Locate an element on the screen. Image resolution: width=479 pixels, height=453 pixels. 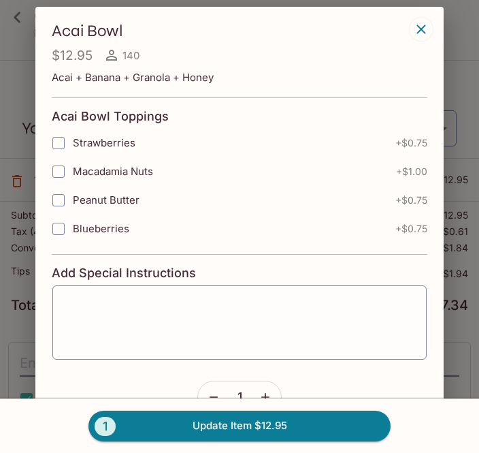
span: Strawberries is located at coordinates (104, 142).